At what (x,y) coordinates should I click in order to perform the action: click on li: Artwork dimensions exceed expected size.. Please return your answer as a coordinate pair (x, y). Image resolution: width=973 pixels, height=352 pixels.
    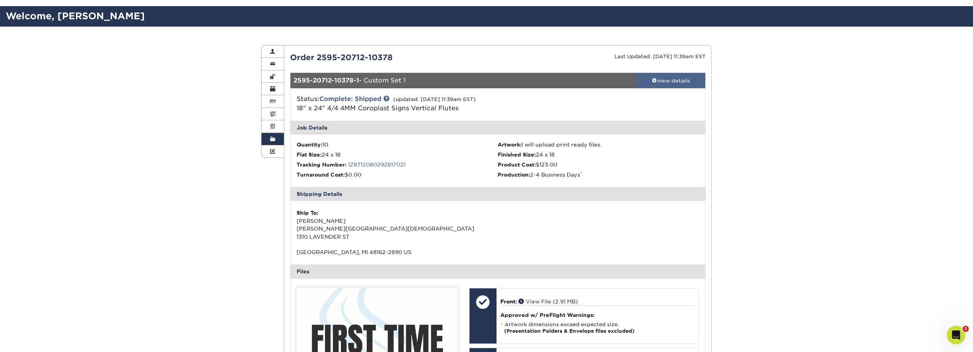
    Looking at the image, I should click on (598, 328).